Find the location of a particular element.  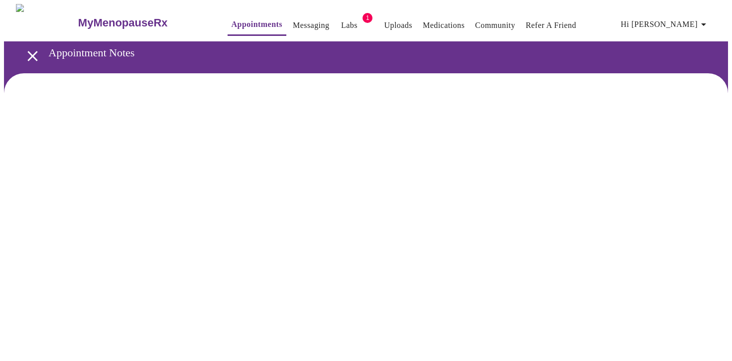

button: open drawer is located at coordinates (32, 56).